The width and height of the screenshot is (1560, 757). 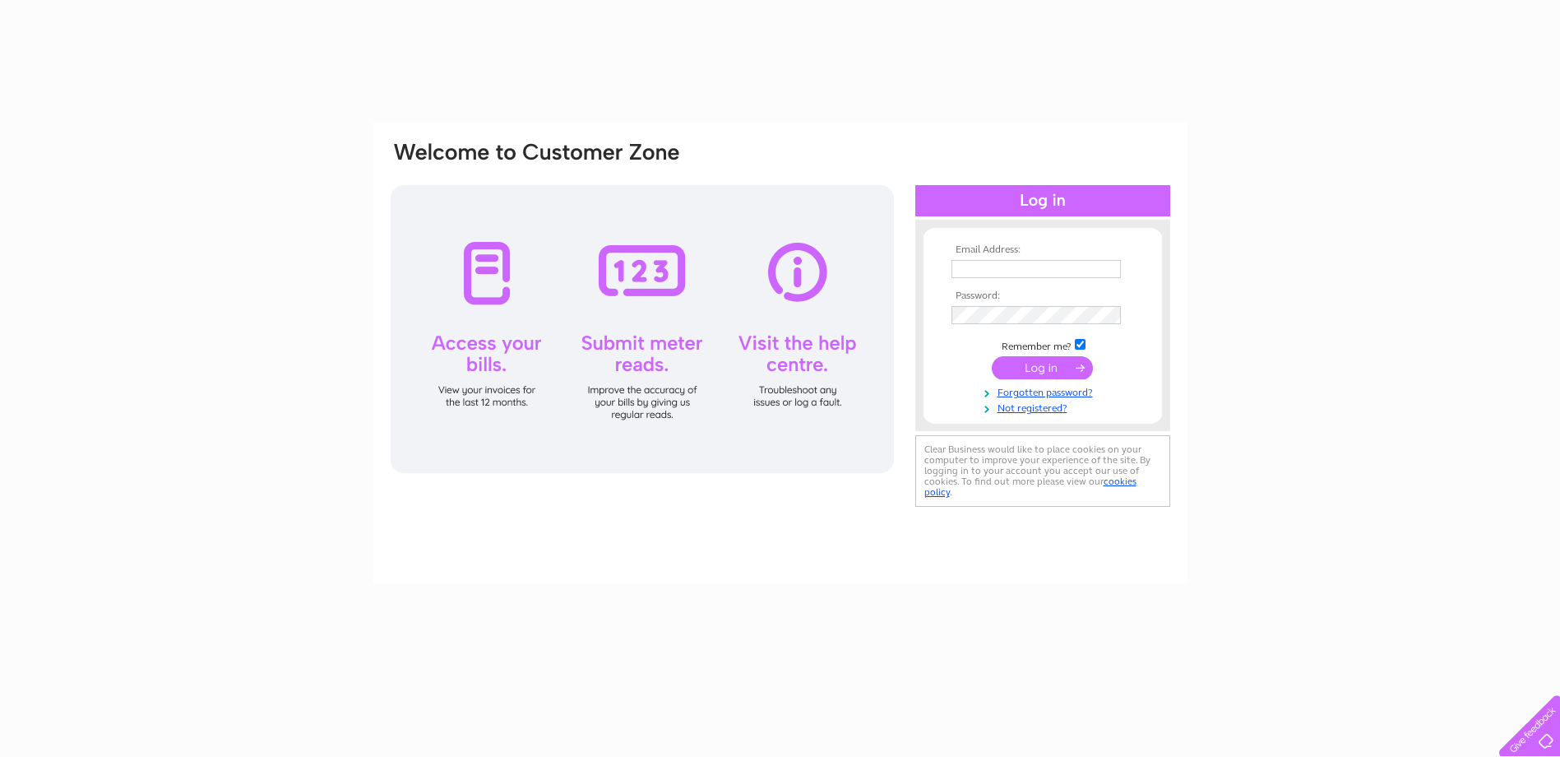 What do you see at coordinates (1043, 345) in the screenshot?
I see `td: Remember me?` at bounding box center [1043, 345].